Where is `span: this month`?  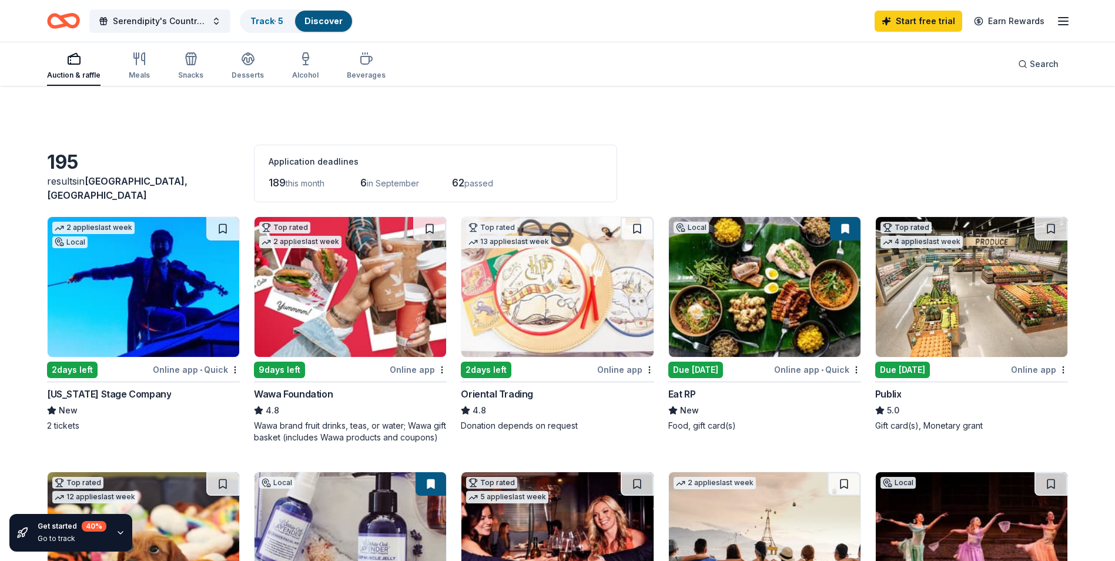 span: this month is located at coordinates (305, 183).